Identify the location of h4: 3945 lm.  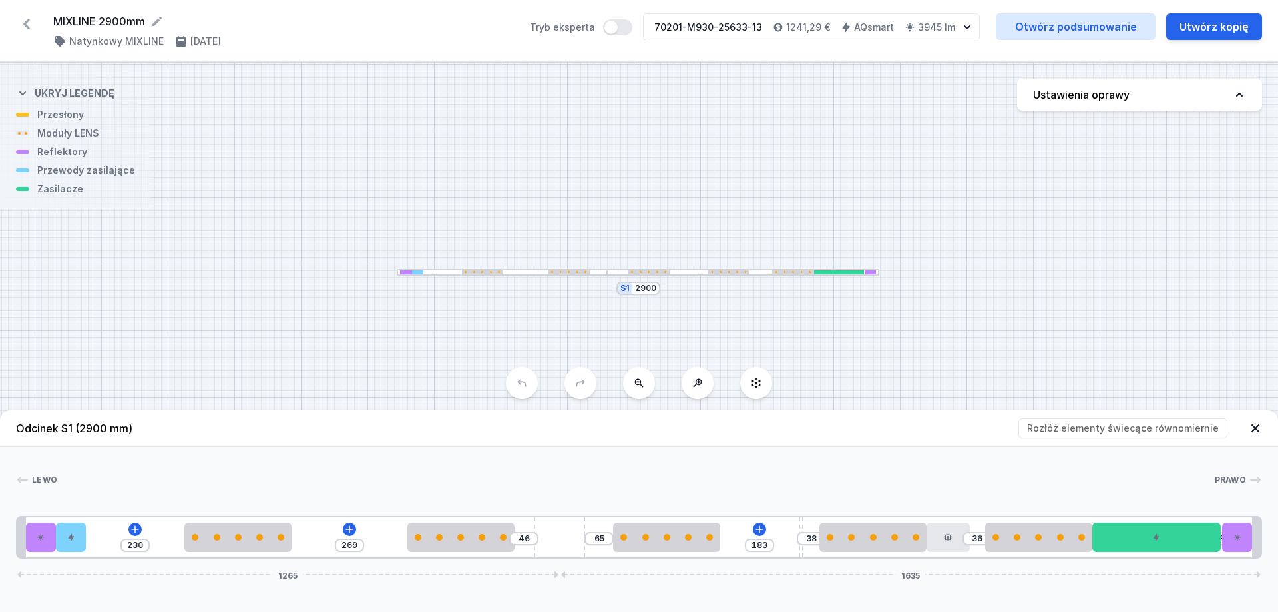
(937, 27).